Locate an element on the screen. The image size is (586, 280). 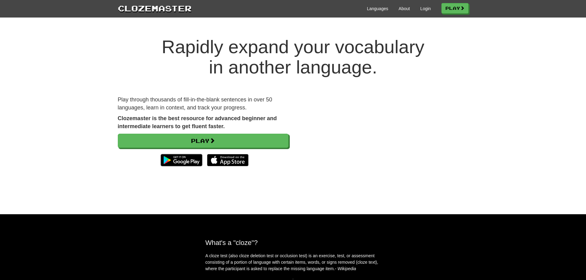
img: Get it on Google Play is located at coordinates (181, 160).